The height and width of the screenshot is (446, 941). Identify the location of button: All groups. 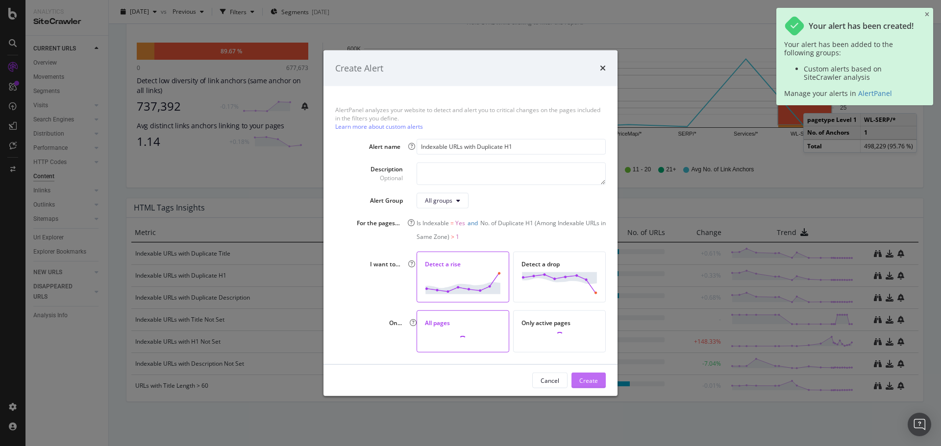
(442, 200).